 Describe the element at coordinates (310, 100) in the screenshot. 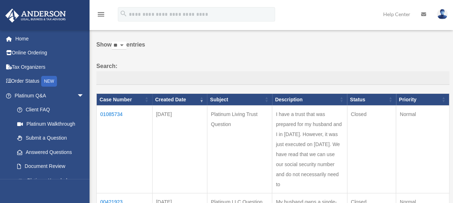

I see `th: Description: activate to sort column ascending` at that location.